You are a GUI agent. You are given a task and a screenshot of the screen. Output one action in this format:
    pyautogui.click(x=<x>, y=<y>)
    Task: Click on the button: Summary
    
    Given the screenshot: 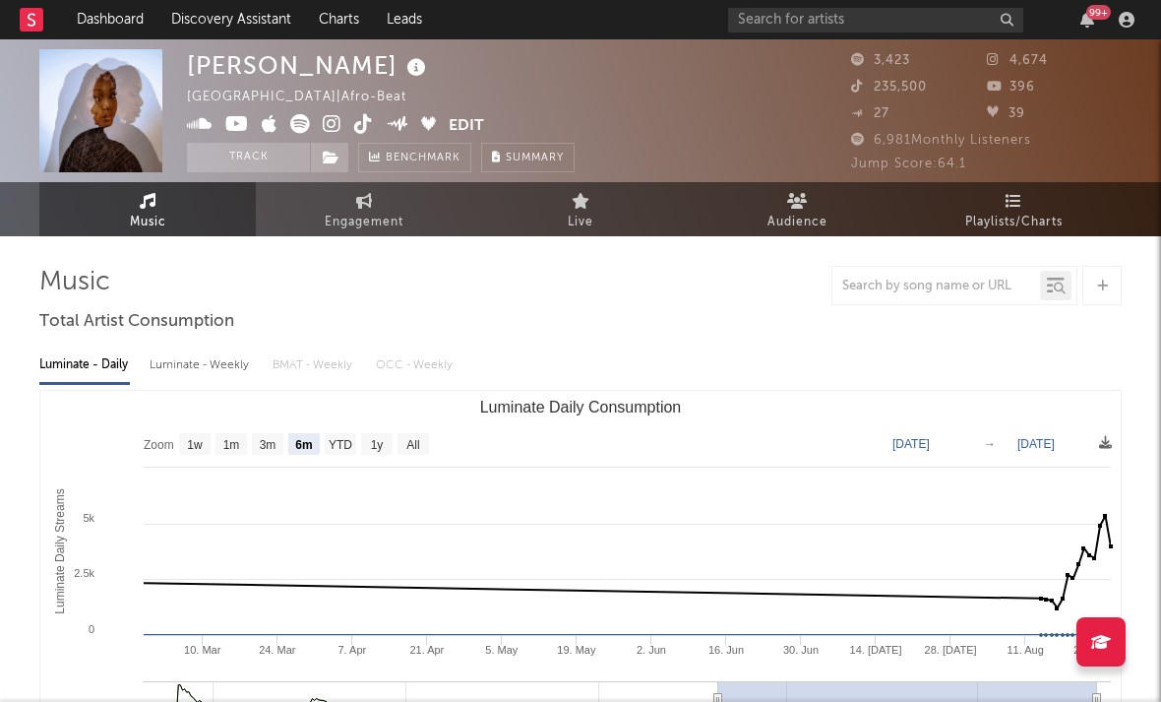 What is the action you would take?
    pyautogui.click(x=527, y=157)
    